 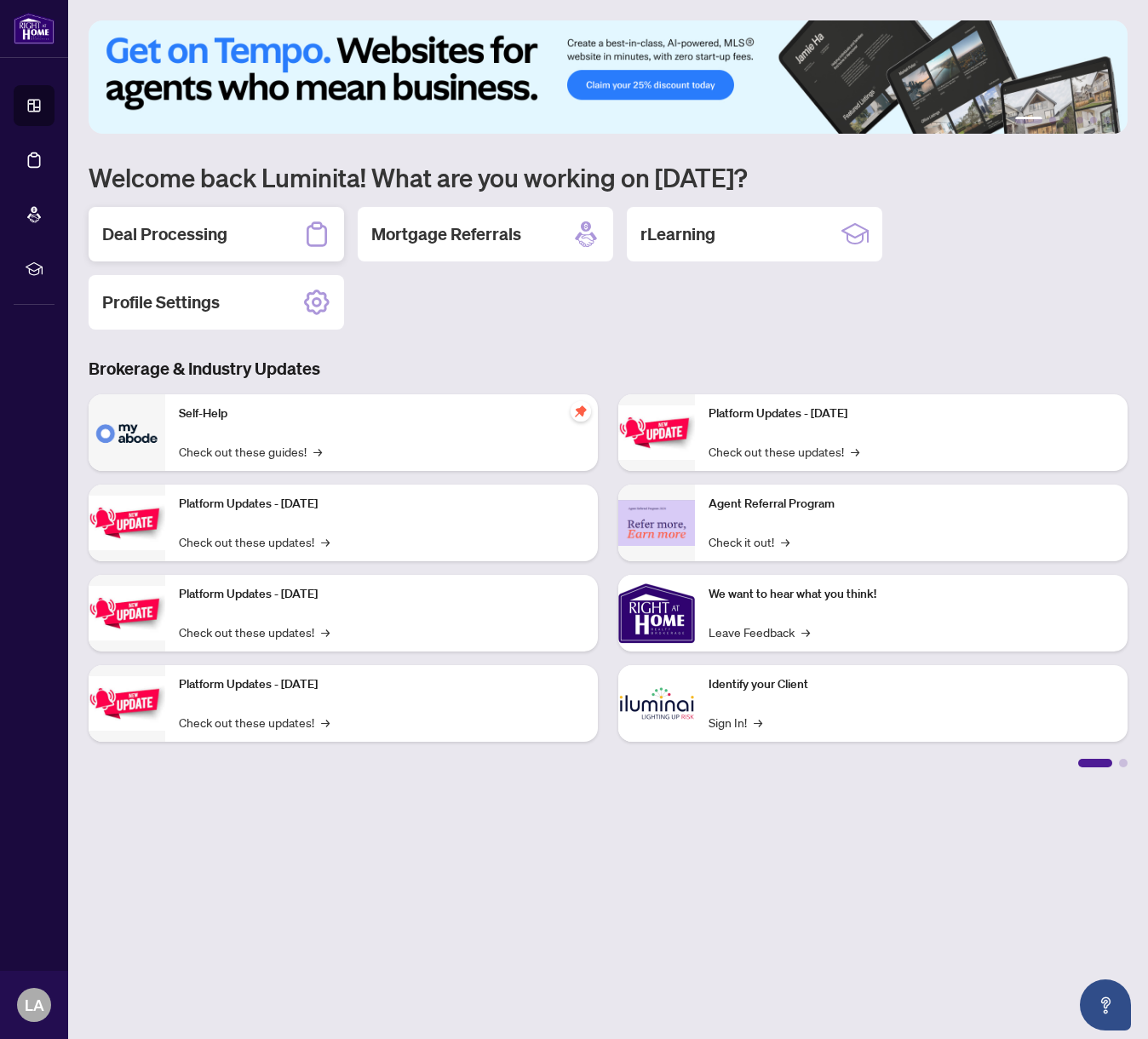 I want to click on img: Self-Help, so click(x=127, y=432).